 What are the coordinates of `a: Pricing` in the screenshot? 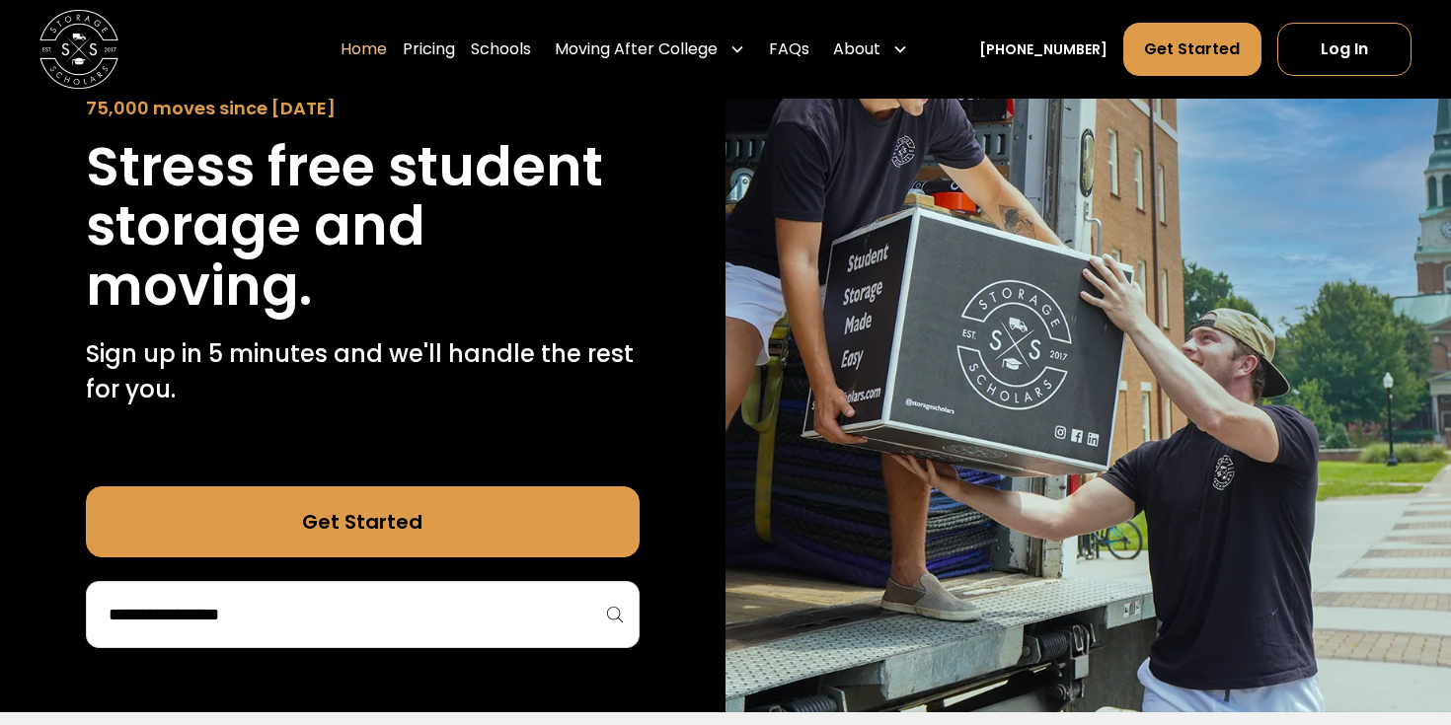 It's located at (428, 49).